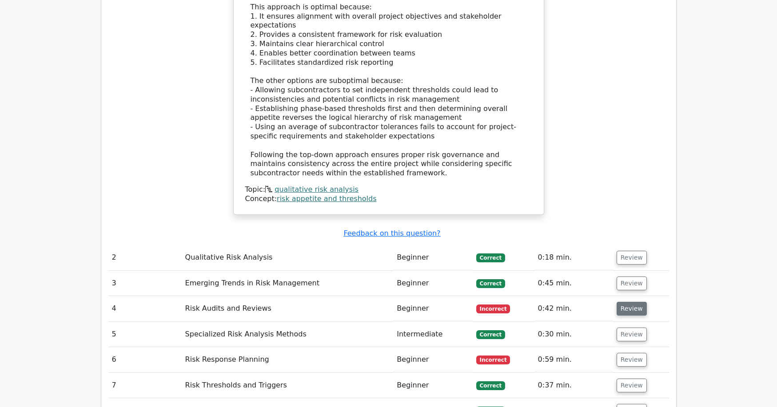 Image resolution: width=777 pixels, height=407 pixels. I want to click on td: 4, so click(145, 309).